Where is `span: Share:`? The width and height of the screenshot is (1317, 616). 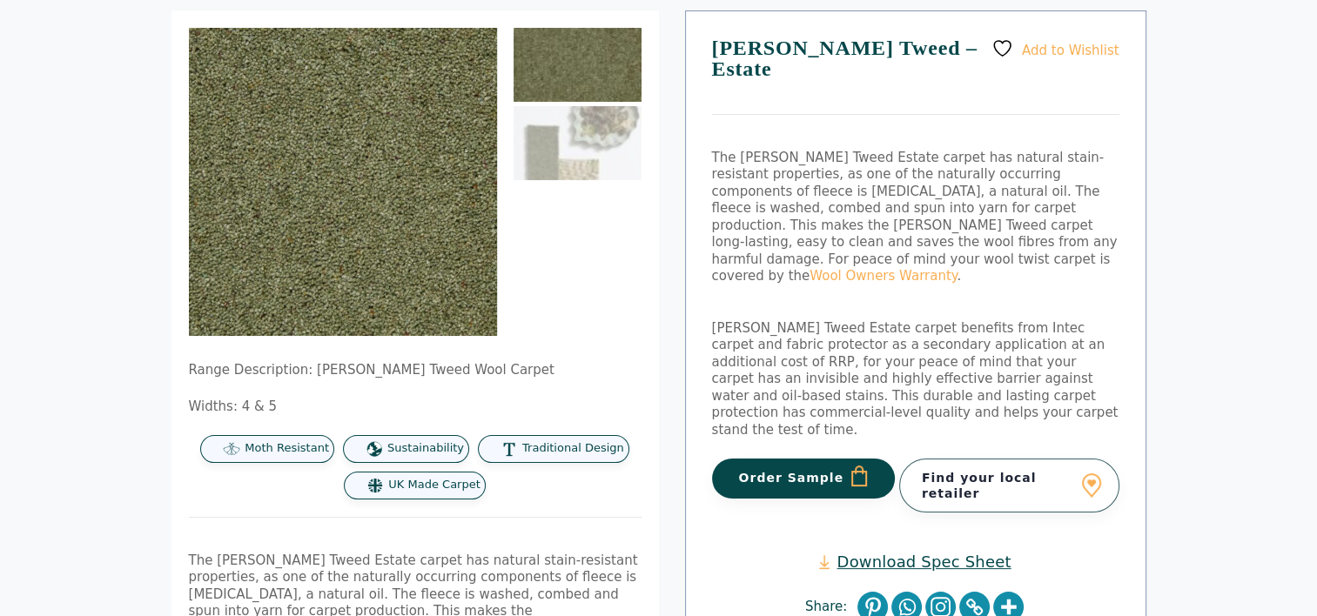
span: Share: is located at coordinates (830, 608).